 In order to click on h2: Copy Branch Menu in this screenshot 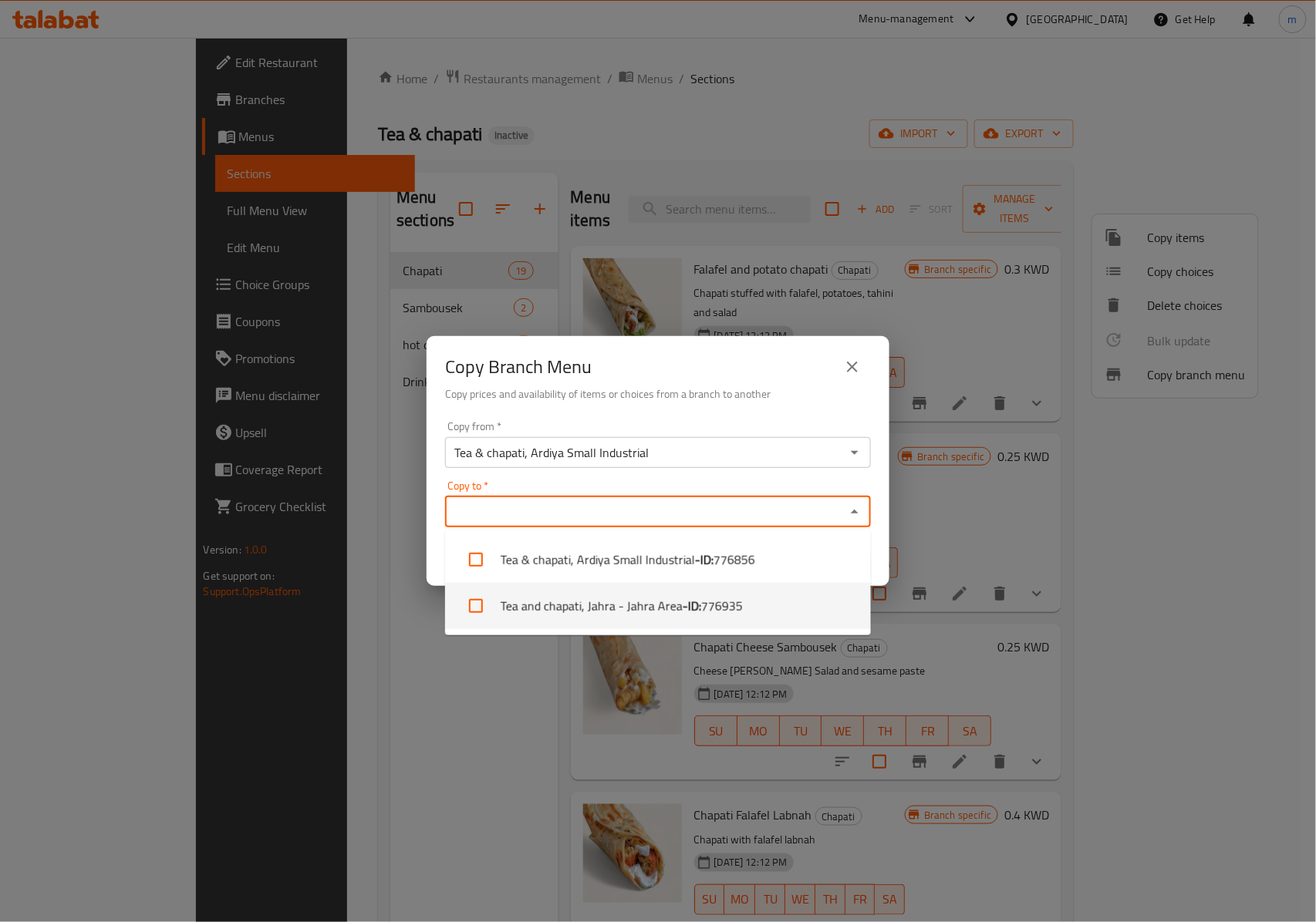, I will do `click(518, 367)`.